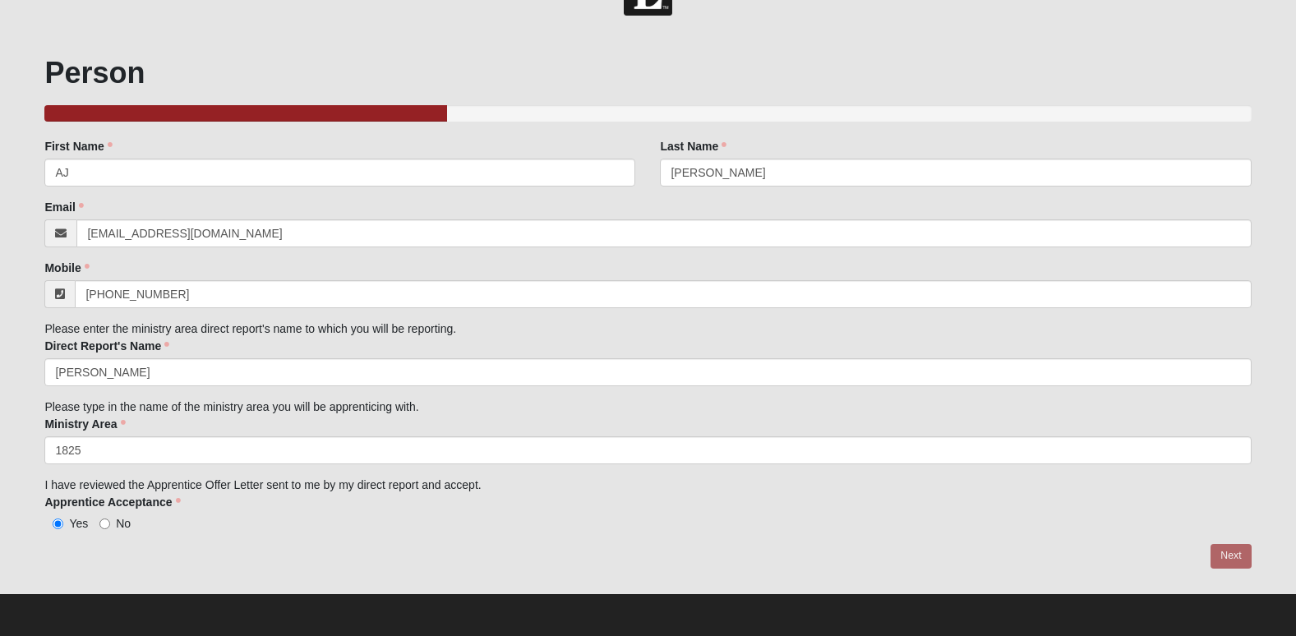 The image size is (1296, 636). What do you see at coordinates (67, 268) in the screenshot?
I see `label: Mobile` at bounding box center [67, 268].